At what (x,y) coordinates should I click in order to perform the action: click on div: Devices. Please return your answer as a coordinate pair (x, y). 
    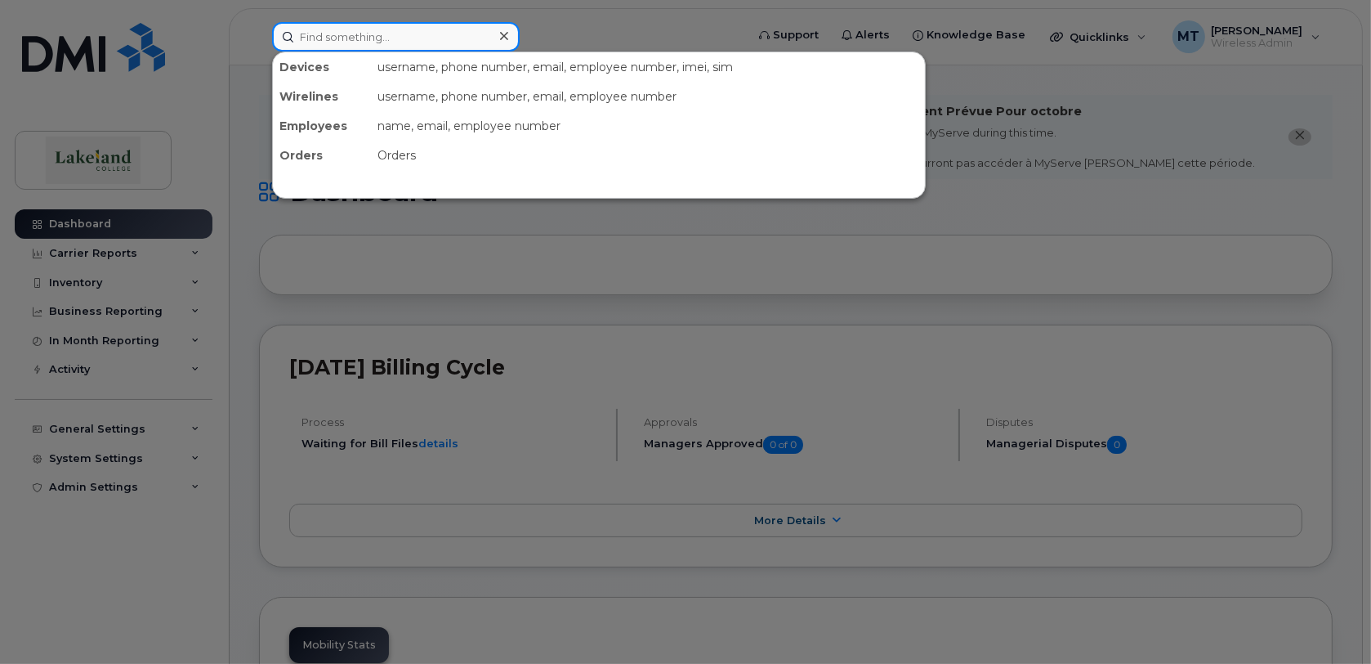
    Looking at the image, I should click on (322, 67).